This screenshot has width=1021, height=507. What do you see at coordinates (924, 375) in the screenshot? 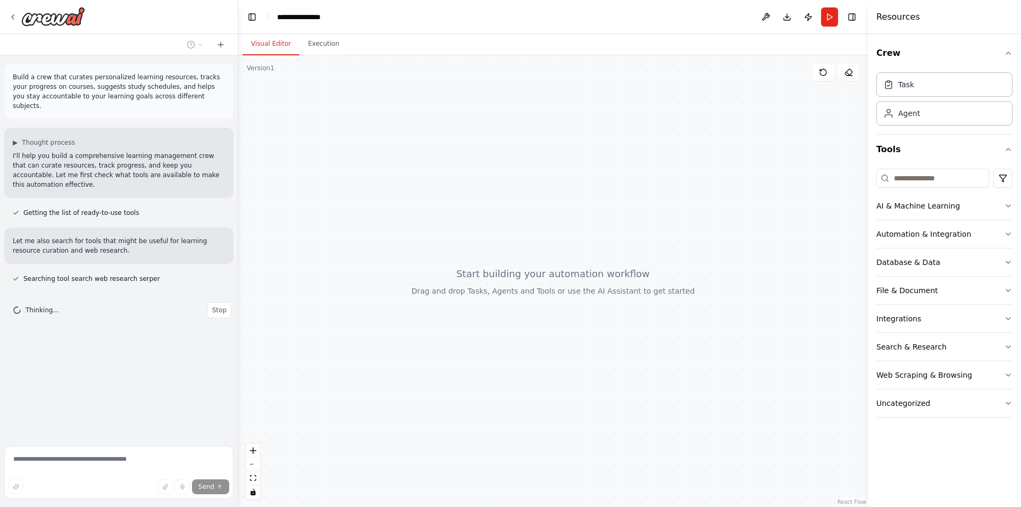
I see `div: Web Scraping & Browsing` at bounding box center [924, 375].